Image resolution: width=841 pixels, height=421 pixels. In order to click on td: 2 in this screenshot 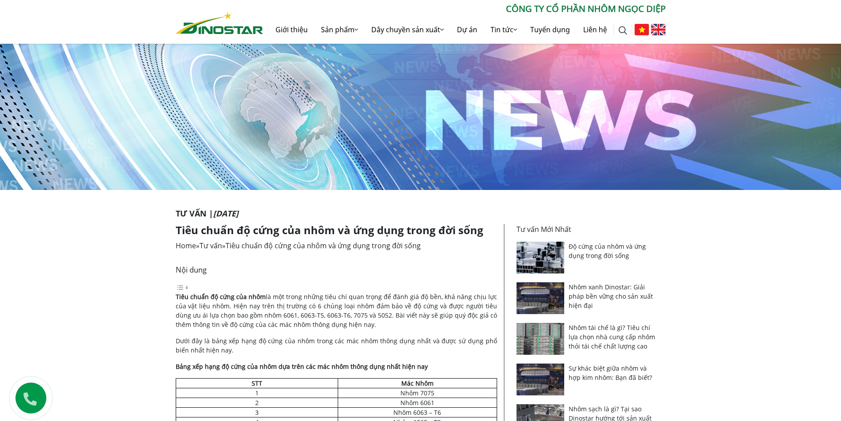, I will do `click(257, 403)`.